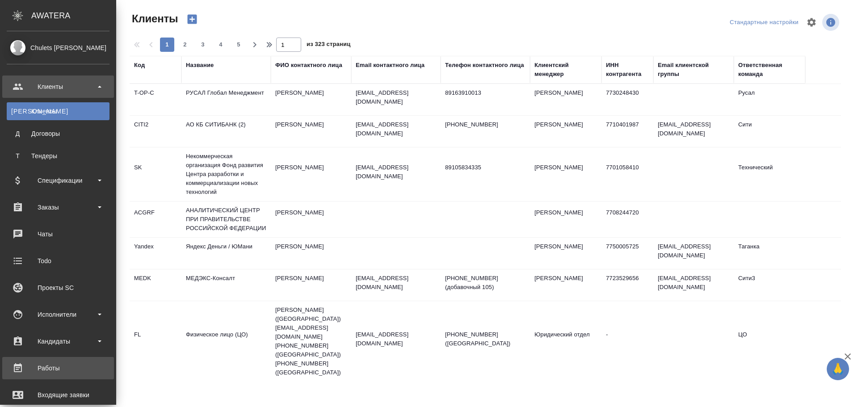 Image resolution: width=858 pixels, height=407 pixels. Describe the element at coordinates (58, 261) in the screenshot. I see `div: Todo` at that location.